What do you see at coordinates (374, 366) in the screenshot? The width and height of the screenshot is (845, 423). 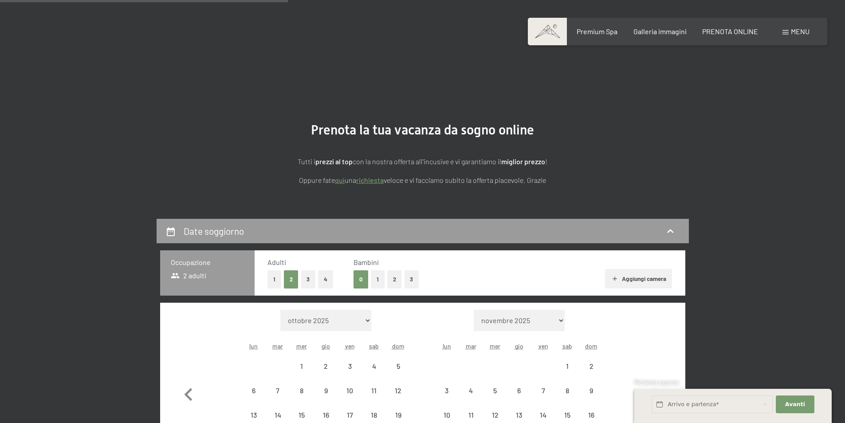 I see `div: Sat Oct 04 2025` at bounding box center [374, 366].